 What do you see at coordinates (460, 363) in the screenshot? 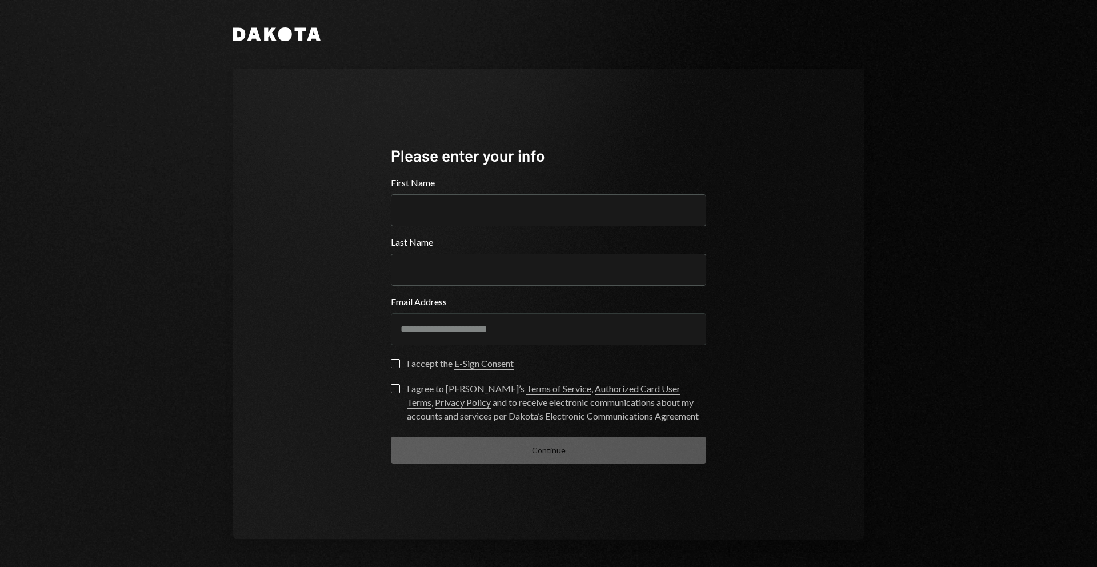
I see `div: I accept the` at bounding box center [460, 363].